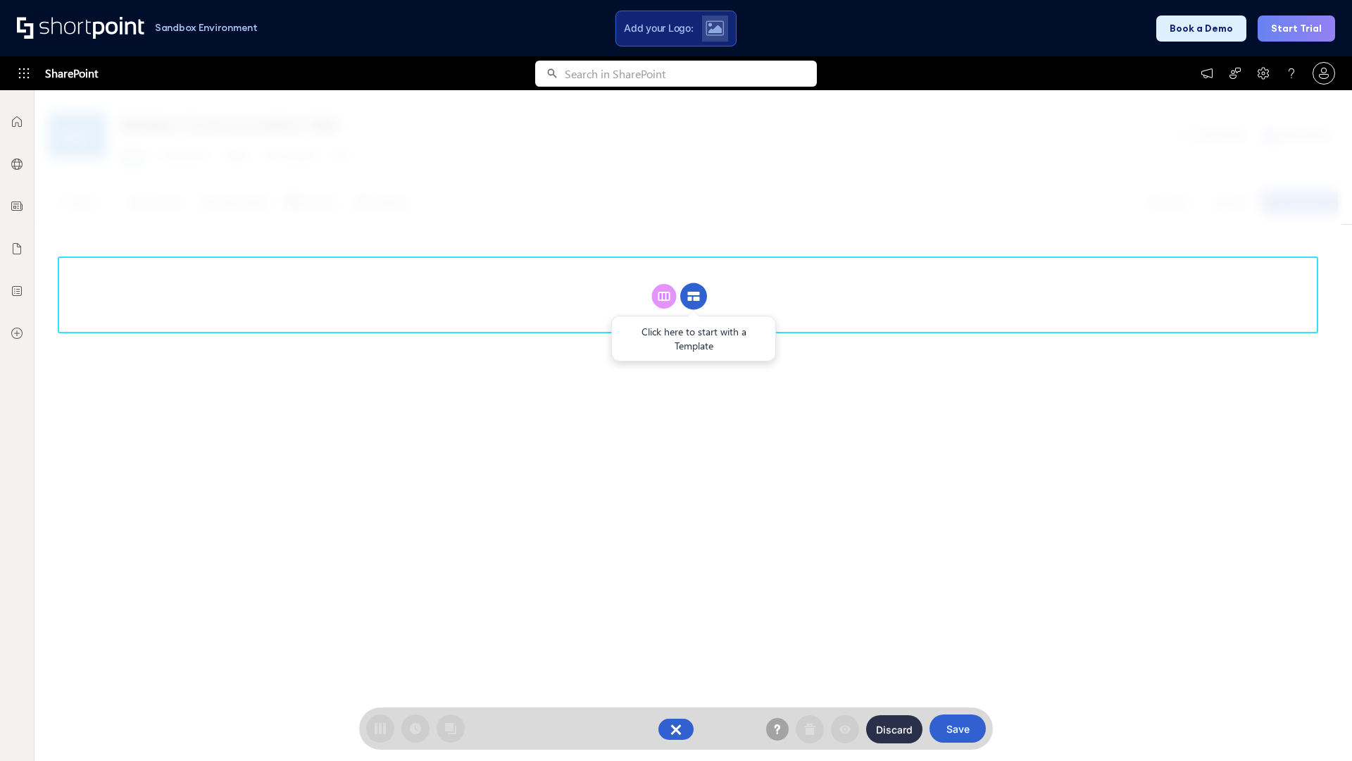 The height and width of the screenshot is (761, 1352). Describe the element at coordinates (71, 73) in the screenshot. I see `span: SharePoint` at that location.